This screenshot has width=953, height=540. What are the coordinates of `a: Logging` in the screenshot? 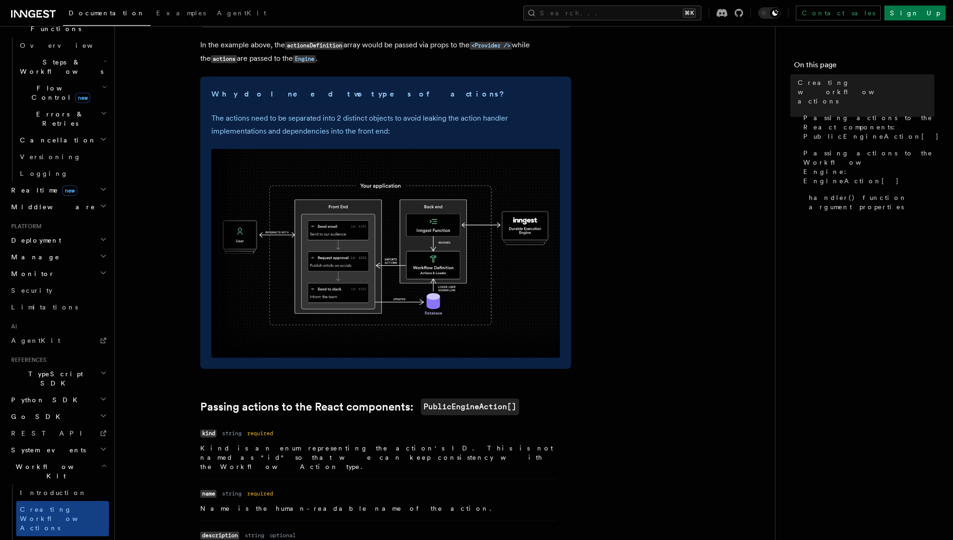 It's located at (63, 173).